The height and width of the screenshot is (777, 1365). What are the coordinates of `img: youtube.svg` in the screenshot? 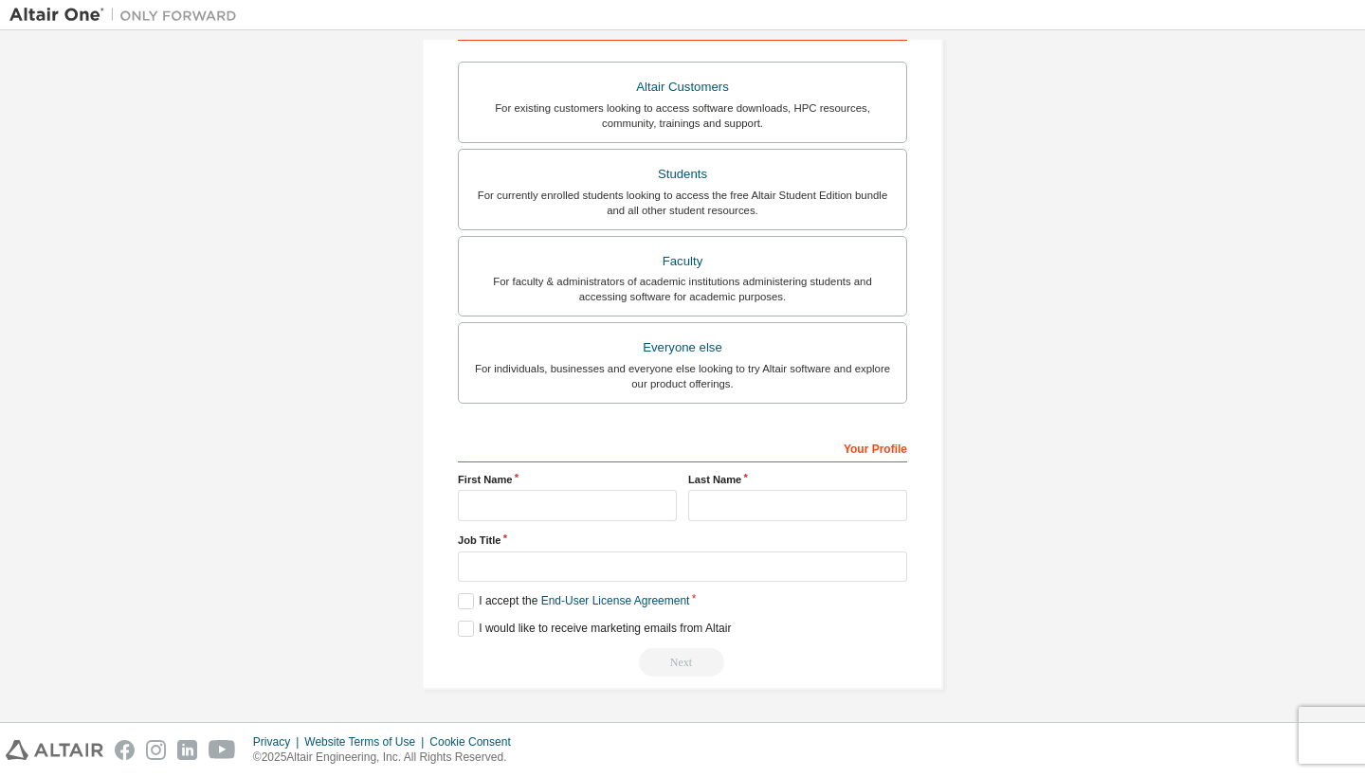 It's located at (222, 750).